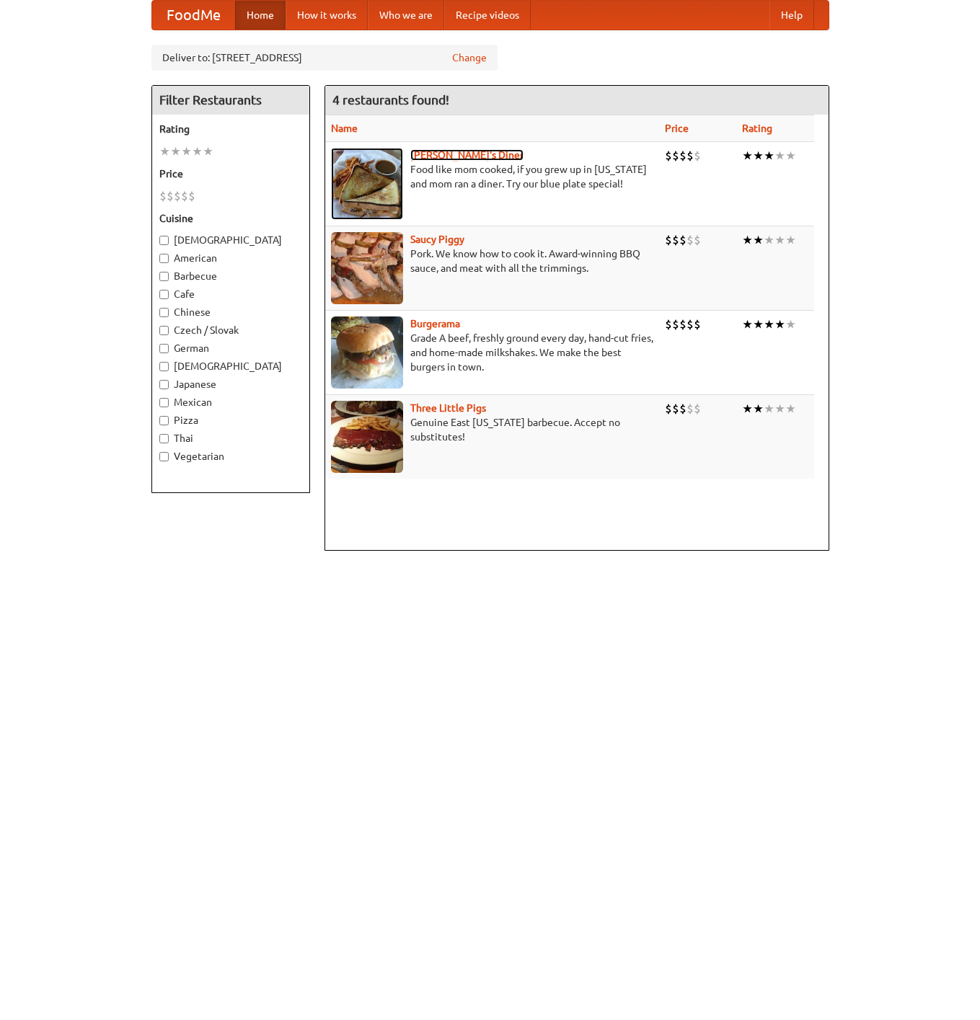 Image resolution: width=980 pixels, height=1020 pixels. Describe the element at coordinates (367, 268) in the screenshot. I see `img: saucy.jpg` at that location.